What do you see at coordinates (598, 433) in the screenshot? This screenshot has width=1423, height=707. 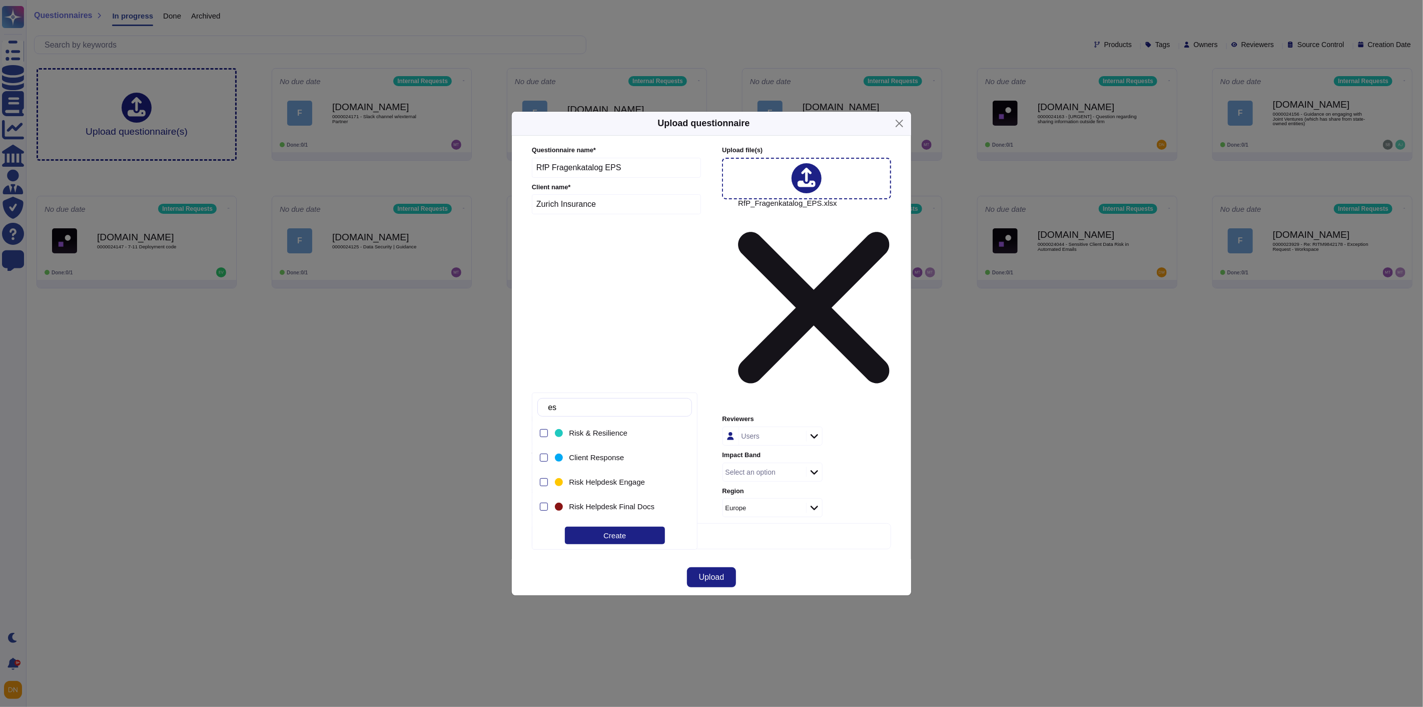 I see `span: Risk & Resilience` at bounding box center [598, 433].